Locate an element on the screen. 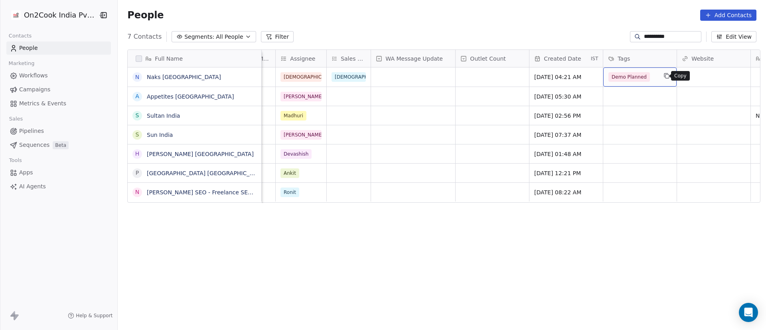 The height and width of the screenshot is (330, 766). span: Tools is located at coordinates (15, 160).